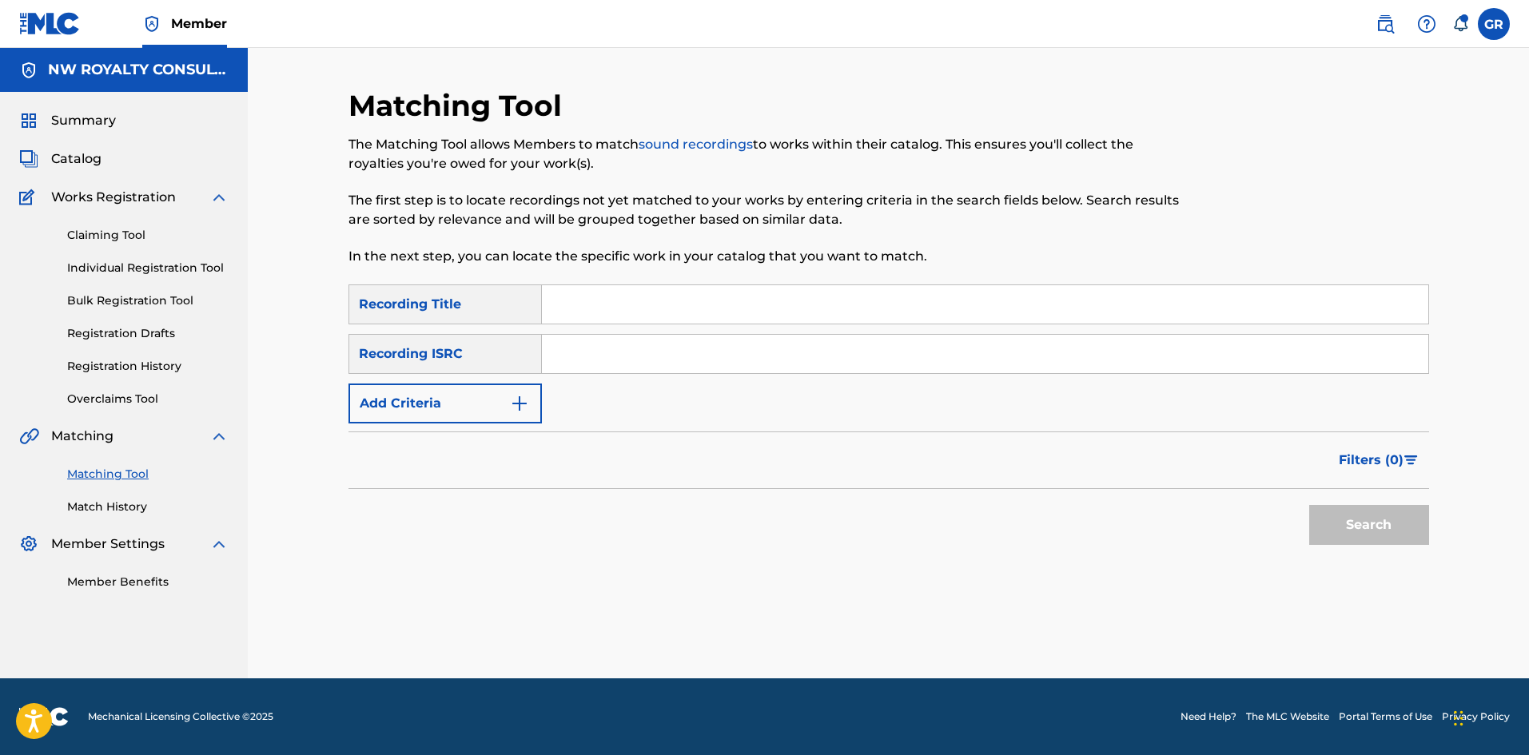 This screenshot has width=1529, height=755. I want to click on span: Member Settings, so click(108, 544).